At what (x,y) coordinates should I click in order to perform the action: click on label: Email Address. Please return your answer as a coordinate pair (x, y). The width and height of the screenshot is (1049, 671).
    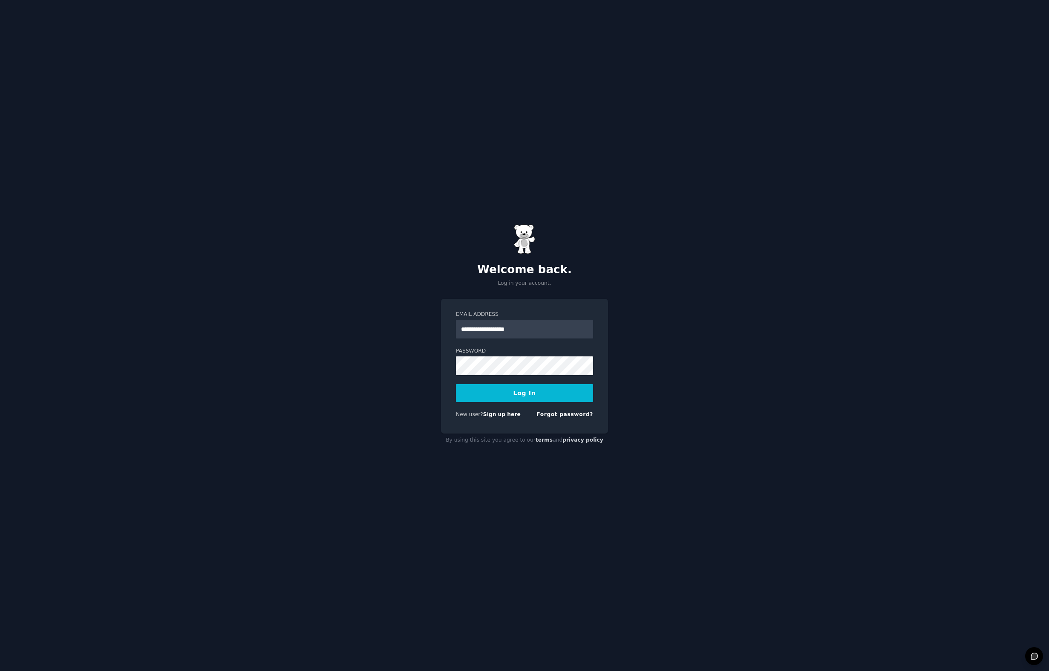
    Looking at the image, I should click on (525, 315).